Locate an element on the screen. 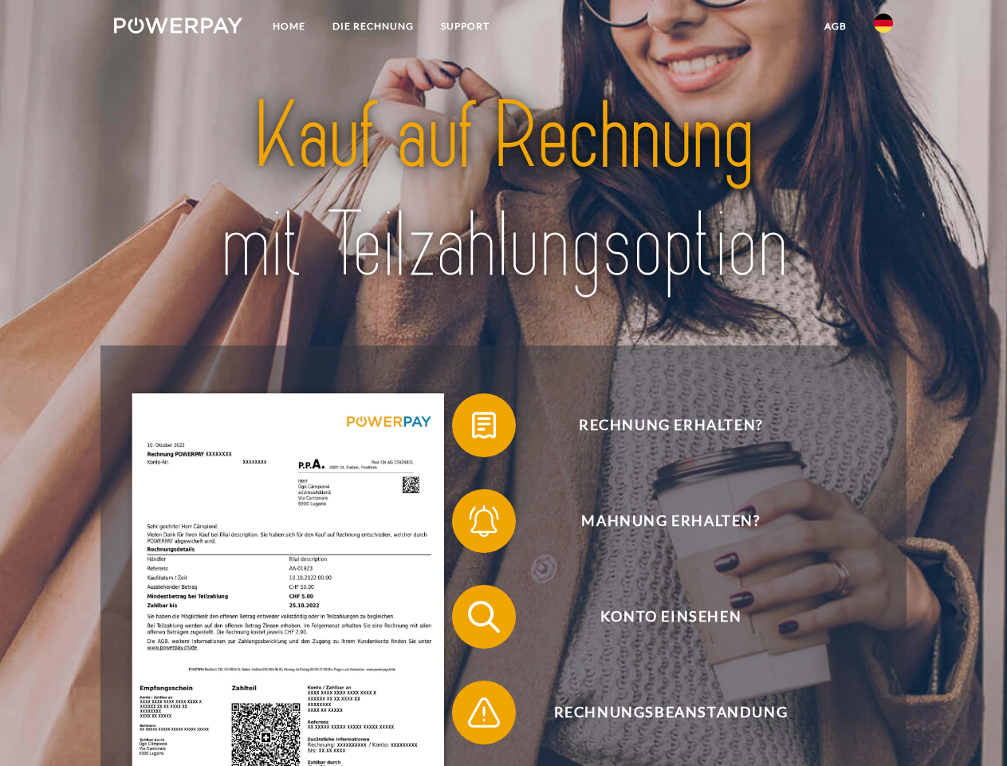 The width and height of the screenshot is (1007, 766). span: Mahnung erhalten? is located at coordinates (671, 521).